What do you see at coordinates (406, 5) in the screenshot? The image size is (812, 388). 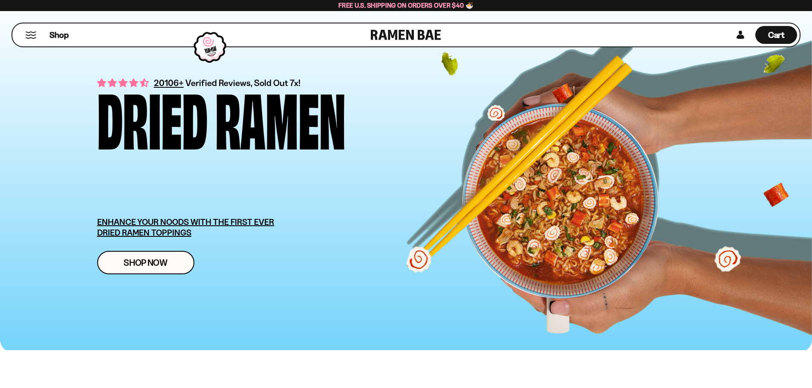 I see `span: Free U.S. Shipping on Orders over $40 🍜` at bounding box center [406, 5].